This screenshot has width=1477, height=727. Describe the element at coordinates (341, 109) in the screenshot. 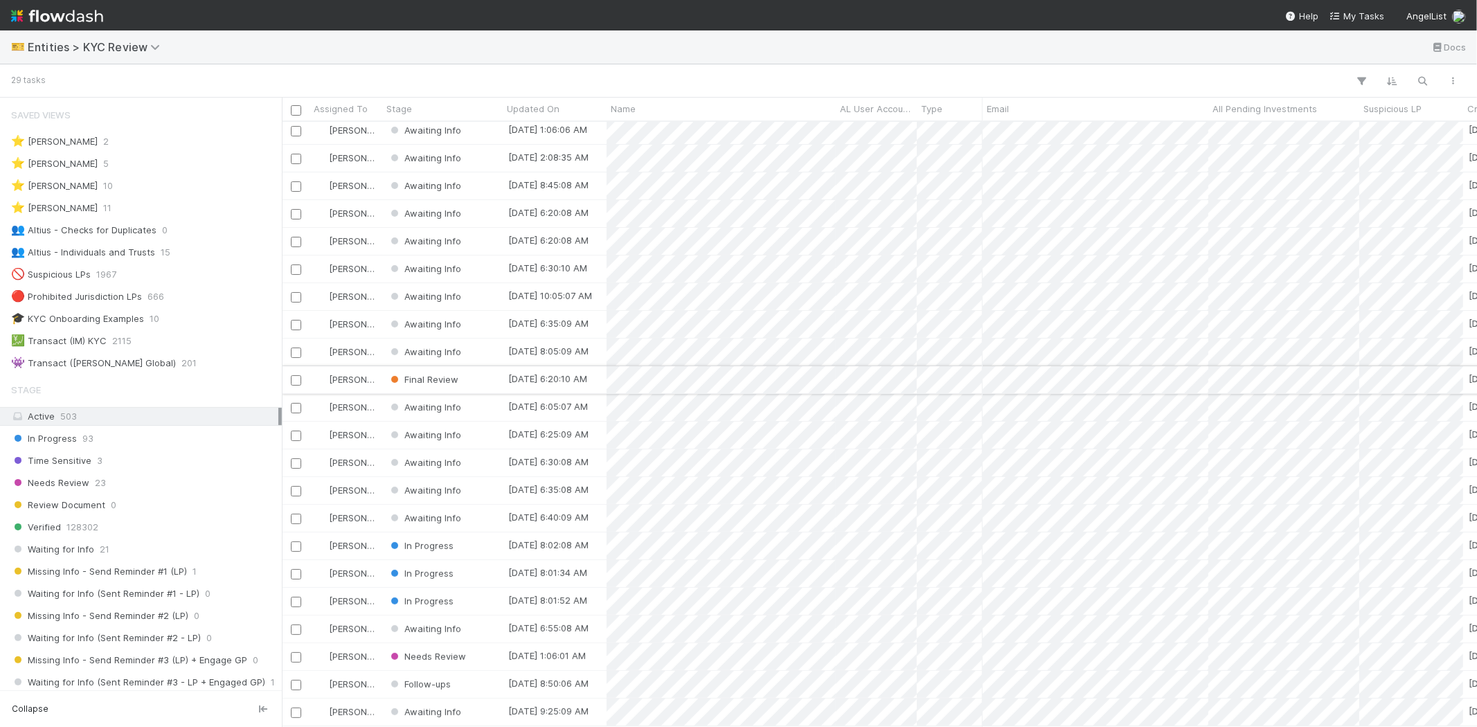

I see `span: Assigned To` at that location.